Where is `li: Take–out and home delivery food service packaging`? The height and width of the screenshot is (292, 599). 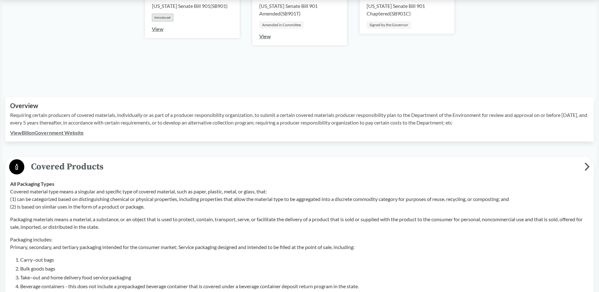
li: Take–out and home delivery food service packaging is located at coordinates (304, 277).